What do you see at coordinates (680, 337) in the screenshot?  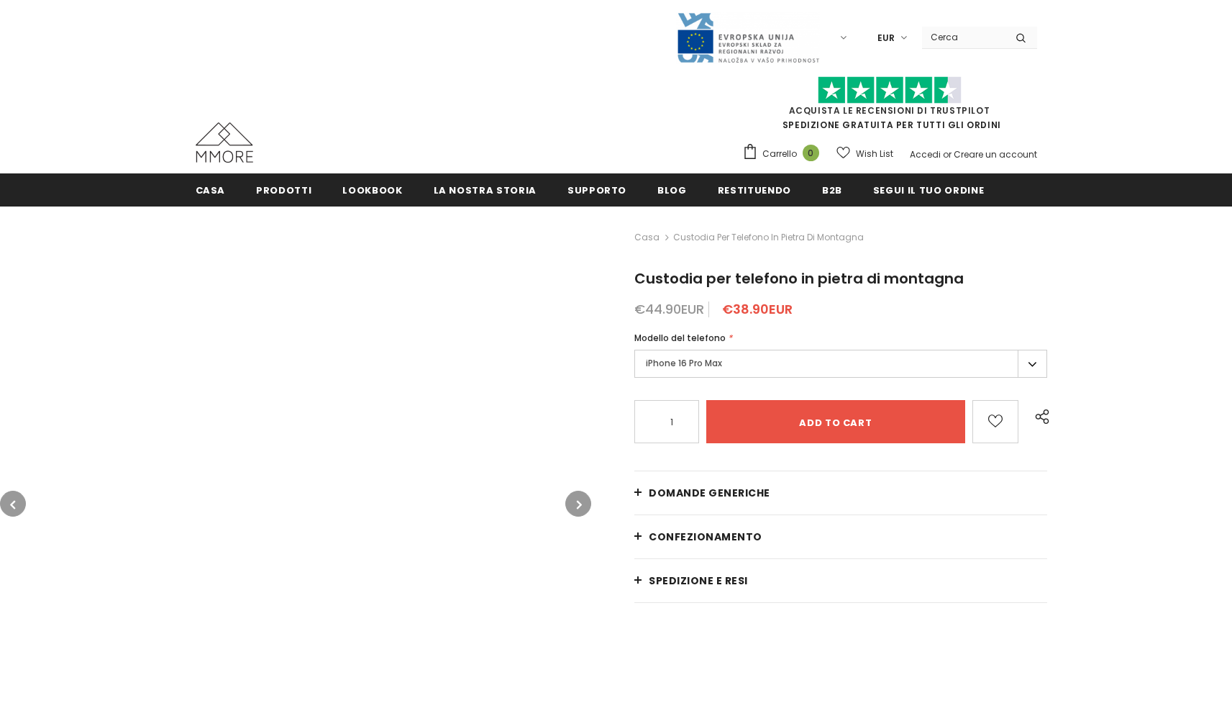 I see `span: Modello del telefono` at bounding box center [680, 337].